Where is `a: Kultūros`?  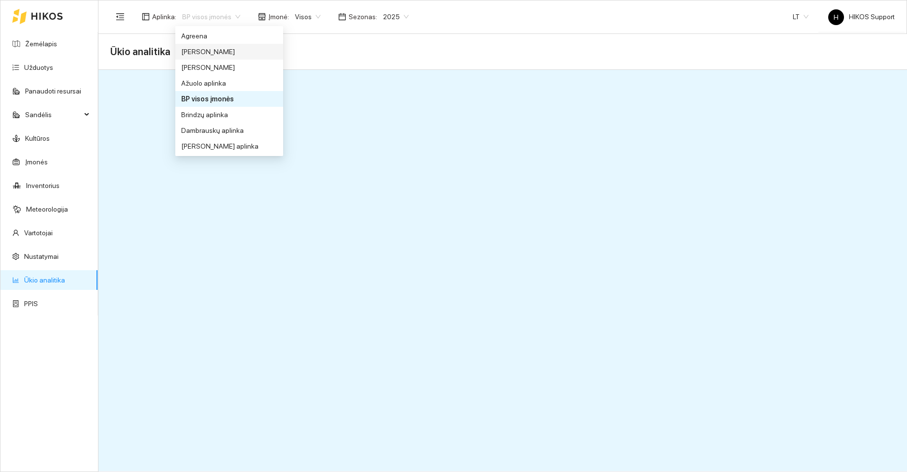 a: Kultūros is located at coordinates (37, 138).